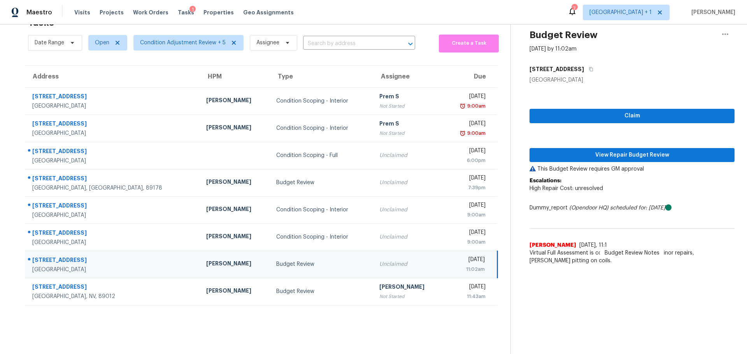  Describe the element at coordinates (470, 77) in the screenshot. I see `th: Due` at that location.